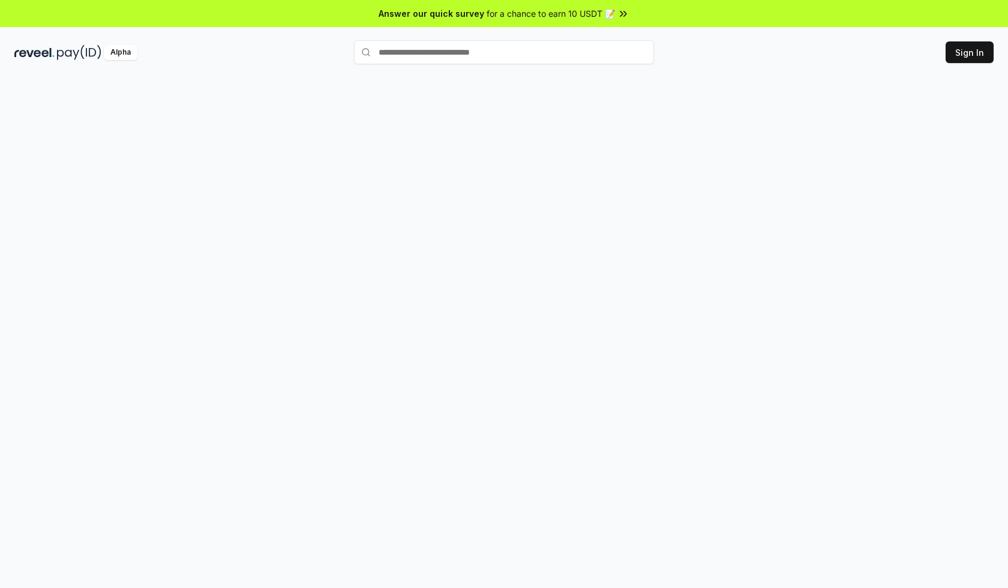  Describe the element at coordinates (79, 52) in the screenshot. I see `img: pay_id` at that location.